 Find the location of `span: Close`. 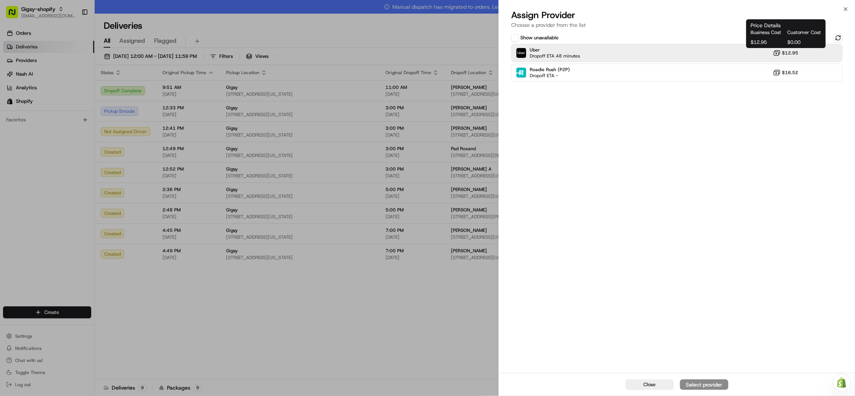

span: Close is located at coordinates (650, 385).